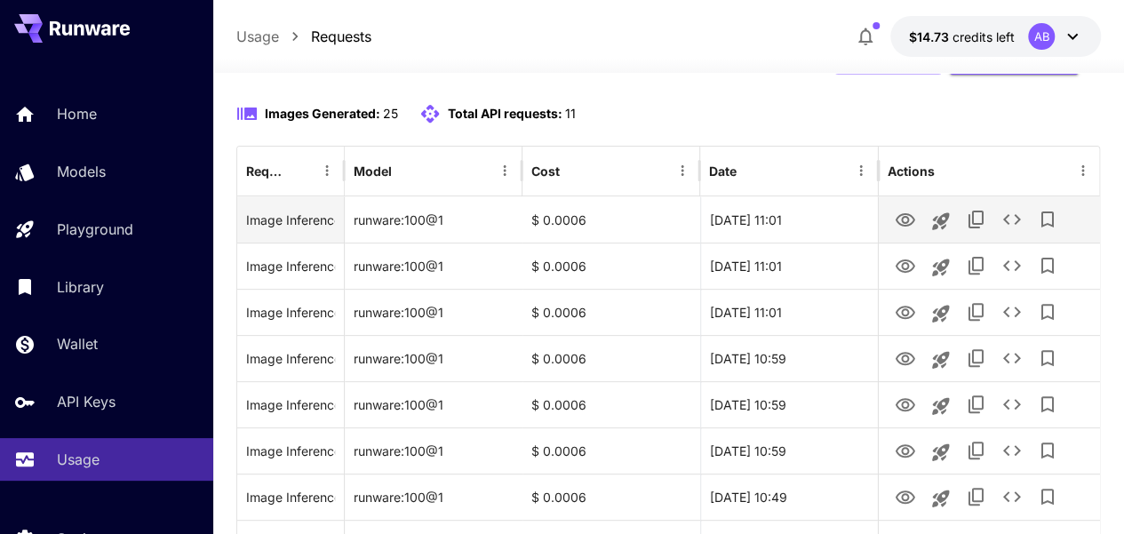  Describe the element at coordinates (372, 171) in the screenshot. I see `div: Model` at that location.